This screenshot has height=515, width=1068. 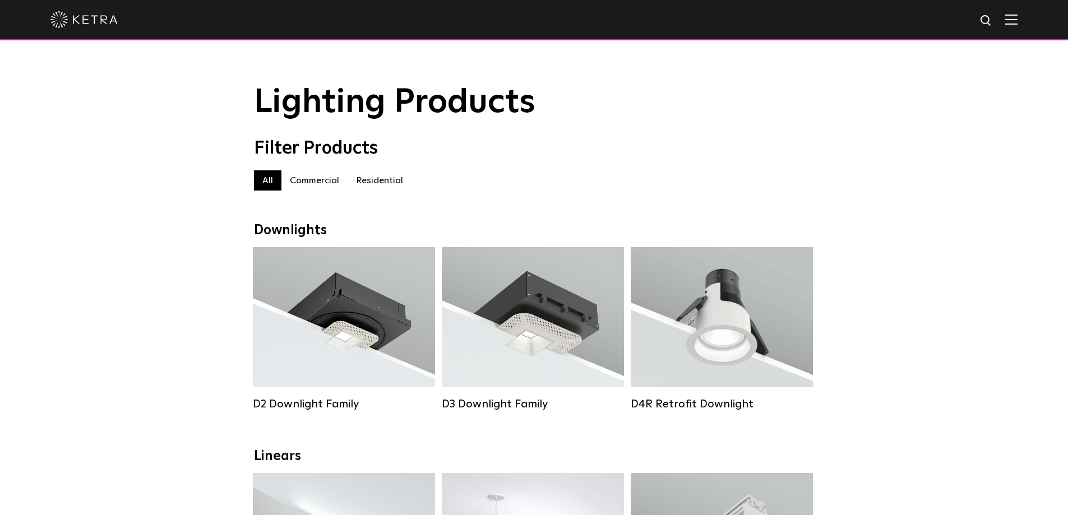 I want to click on a: D2 Downlight Family Lumen Output:1200Colors:White / Black / Gloss Black / Silver / Bronze / Silve..., so click(x=344, y=329).